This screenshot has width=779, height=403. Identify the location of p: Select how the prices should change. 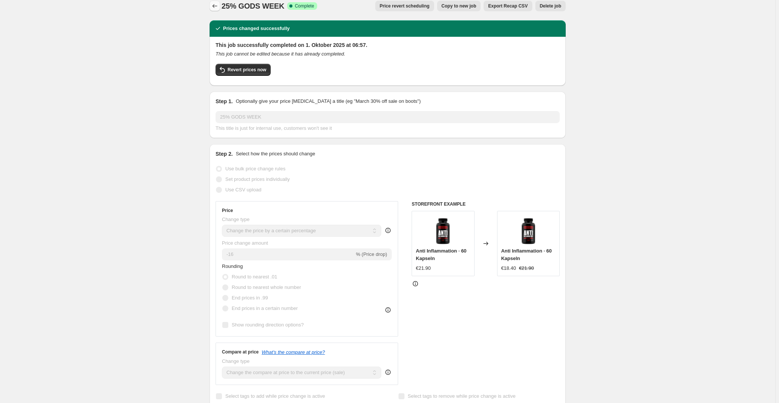
(276, 154).